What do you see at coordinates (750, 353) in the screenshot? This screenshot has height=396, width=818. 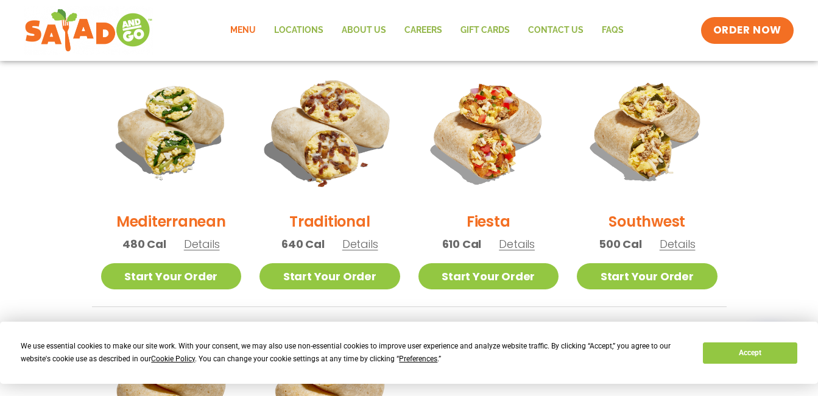 I see `button: Accept` at bounding box center [750, 353].